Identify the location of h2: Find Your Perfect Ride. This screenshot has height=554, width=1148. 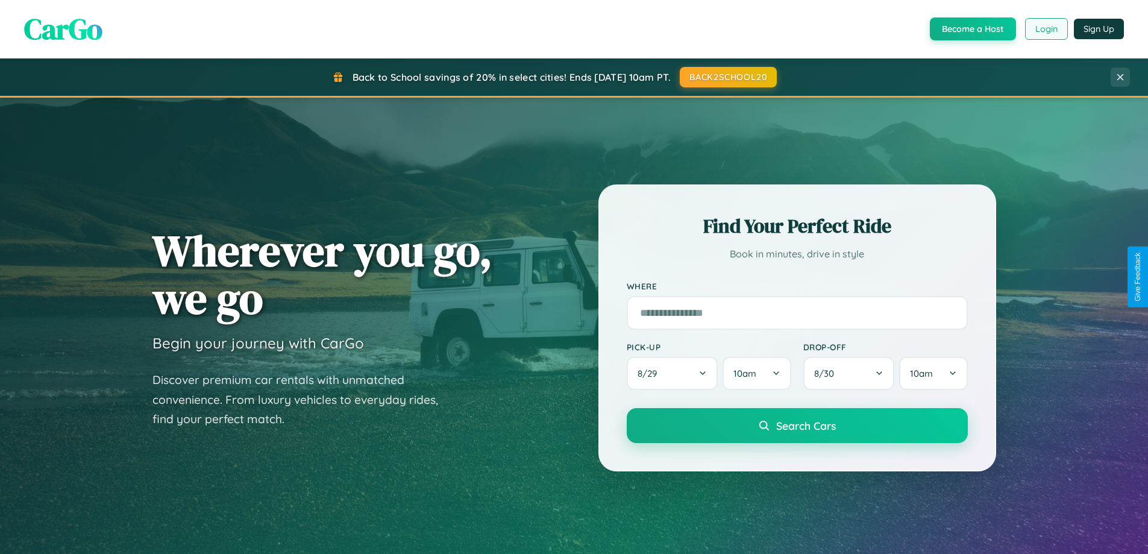
(798, 226).